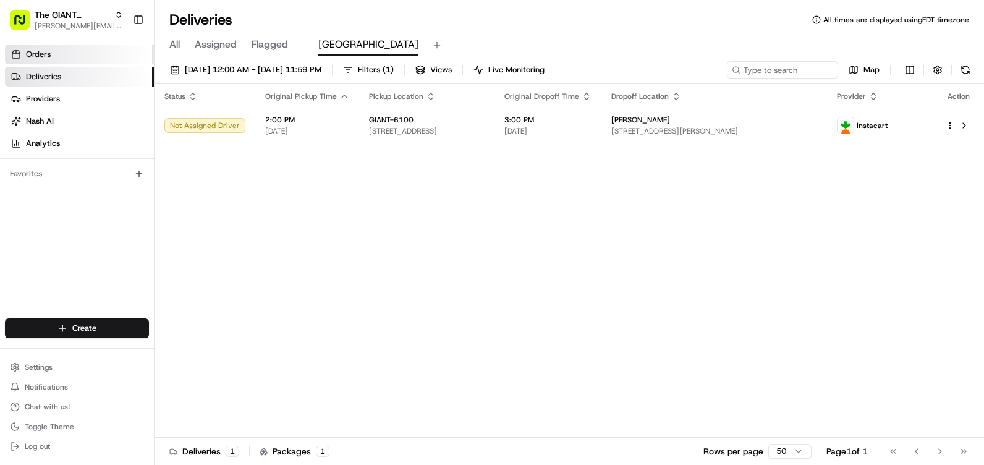  I want to click on span: Providers, so click(43, 99).